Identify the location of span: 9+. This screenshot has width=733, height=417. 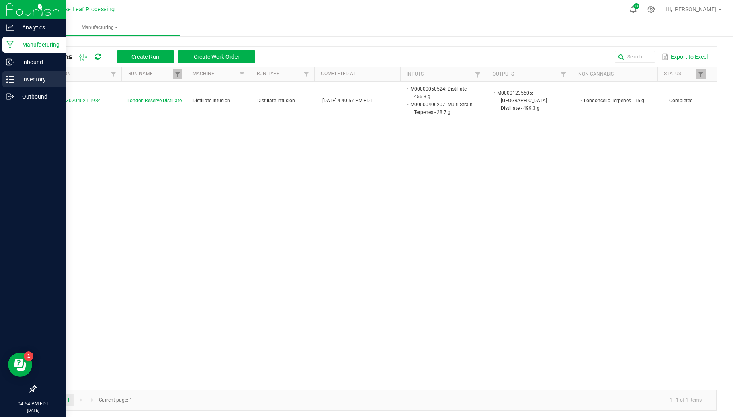
(637, 6).